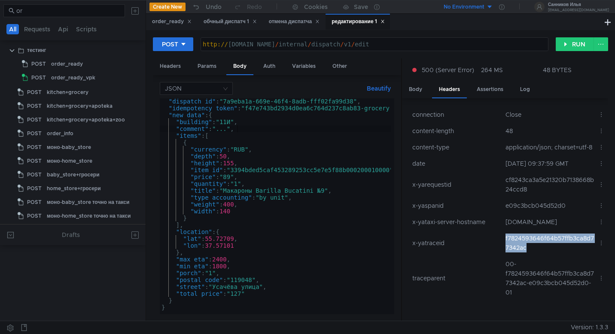  Describe the element at coordinates (303, 66) in the screenshot. I see `div: Variables` at that location.